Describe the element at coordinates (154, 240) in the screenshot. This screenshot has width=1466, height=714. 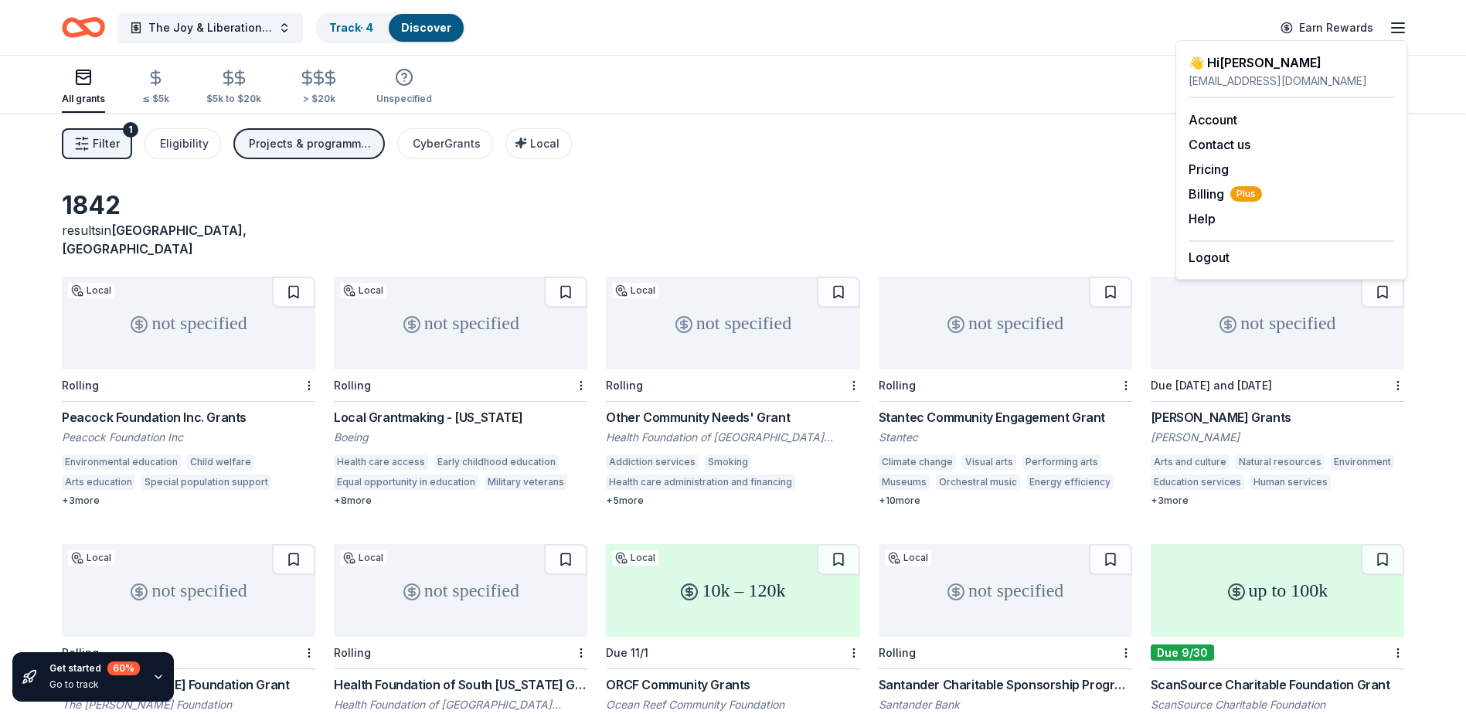
I see `span: in` at that location.